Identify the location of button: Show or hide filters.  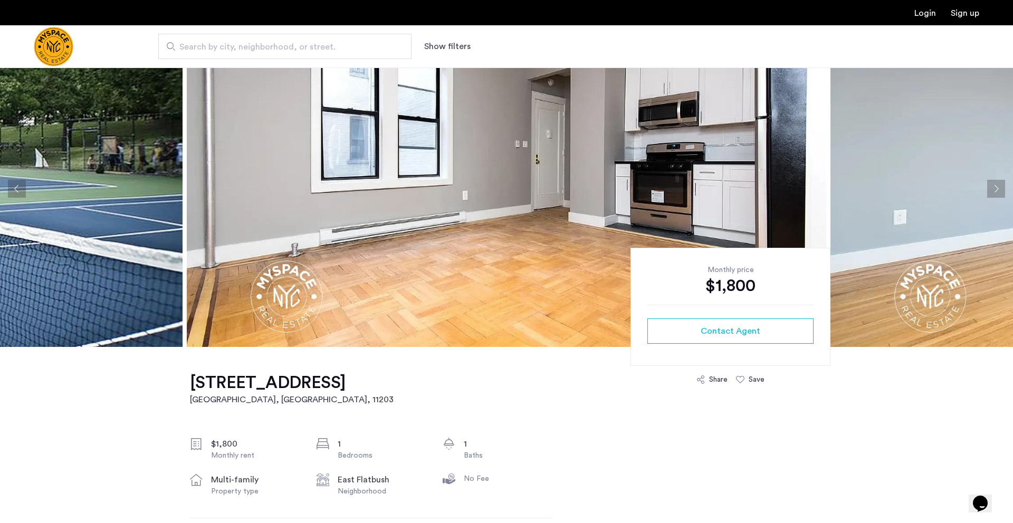
(447, 46).